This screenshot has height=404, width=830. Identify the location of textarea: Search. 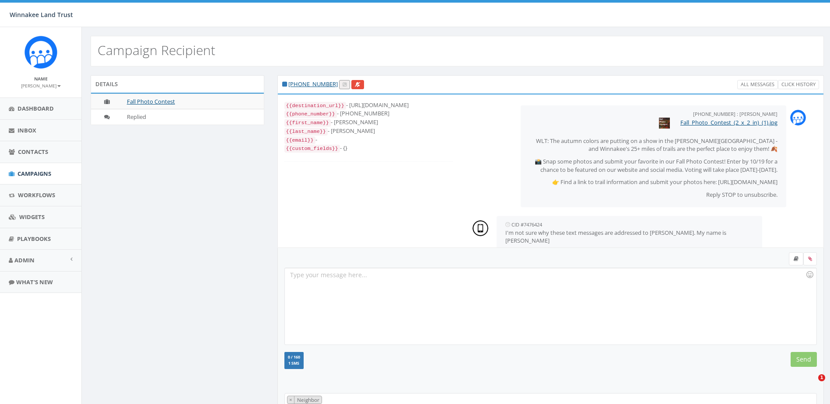
(326, 400).